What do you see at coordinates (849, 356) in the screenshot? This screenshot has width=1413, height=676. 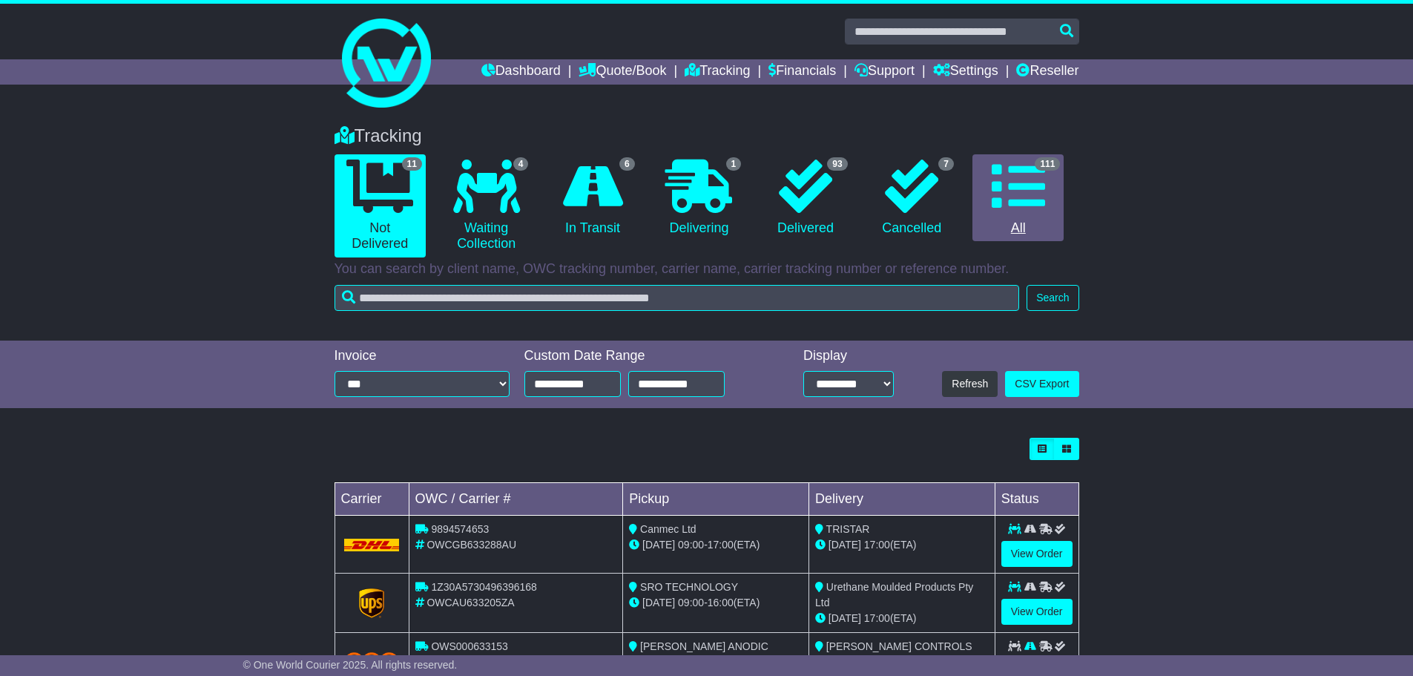 I see `div: Display` at bounding box center [849, 356].